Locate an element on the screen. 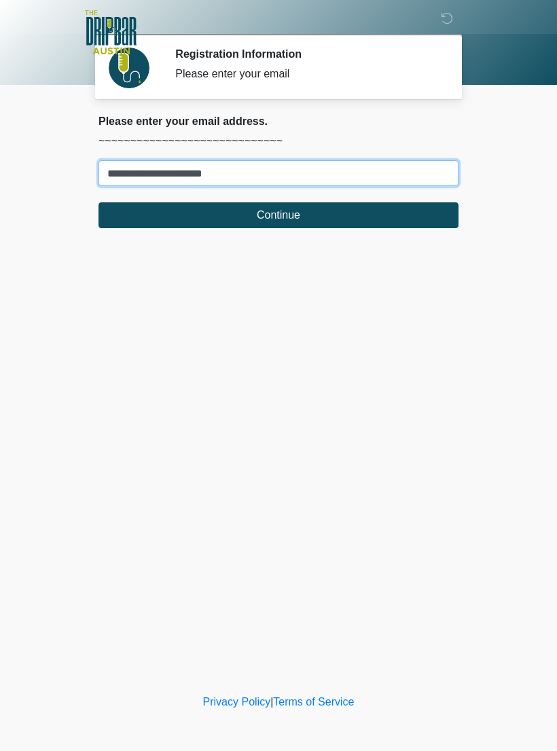 Image resolution: width=557 pixels, height=751 pixels. a: Terms of Service is located at coordinates (313, 701).